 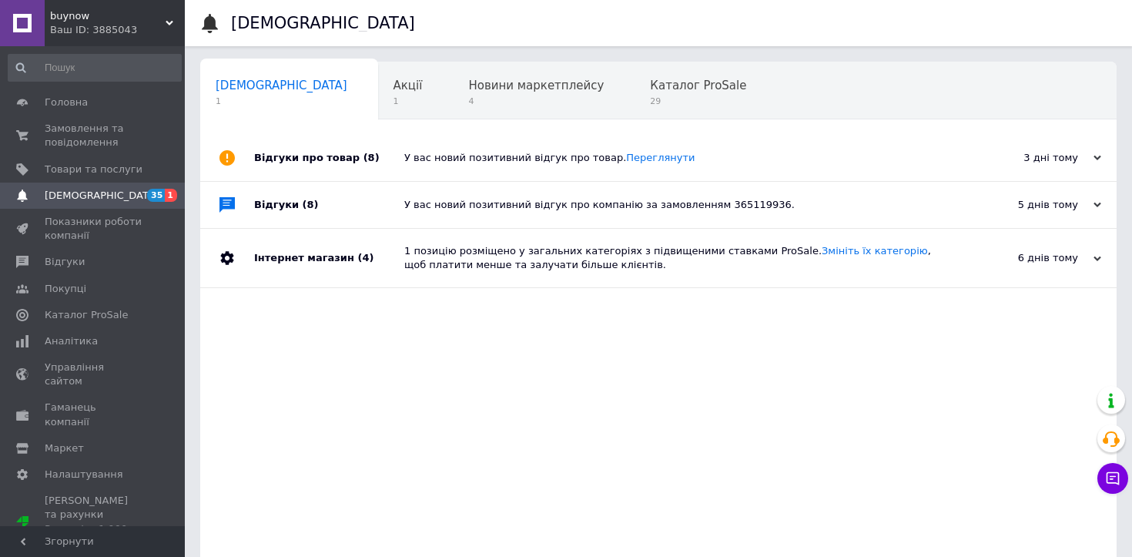 What do you see at coordinates (536, 85) in the screenshot?
I see `span: Новини маркетплейсу` at bounding box center [536, 85].